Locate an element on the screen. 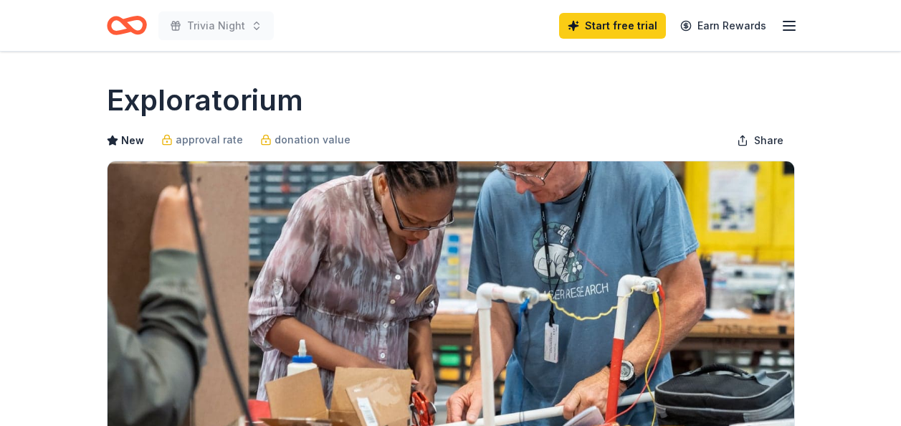 The height and width of the screenshot is (426, 901). a: Earn Rewards is located at coordinates (723, 26).